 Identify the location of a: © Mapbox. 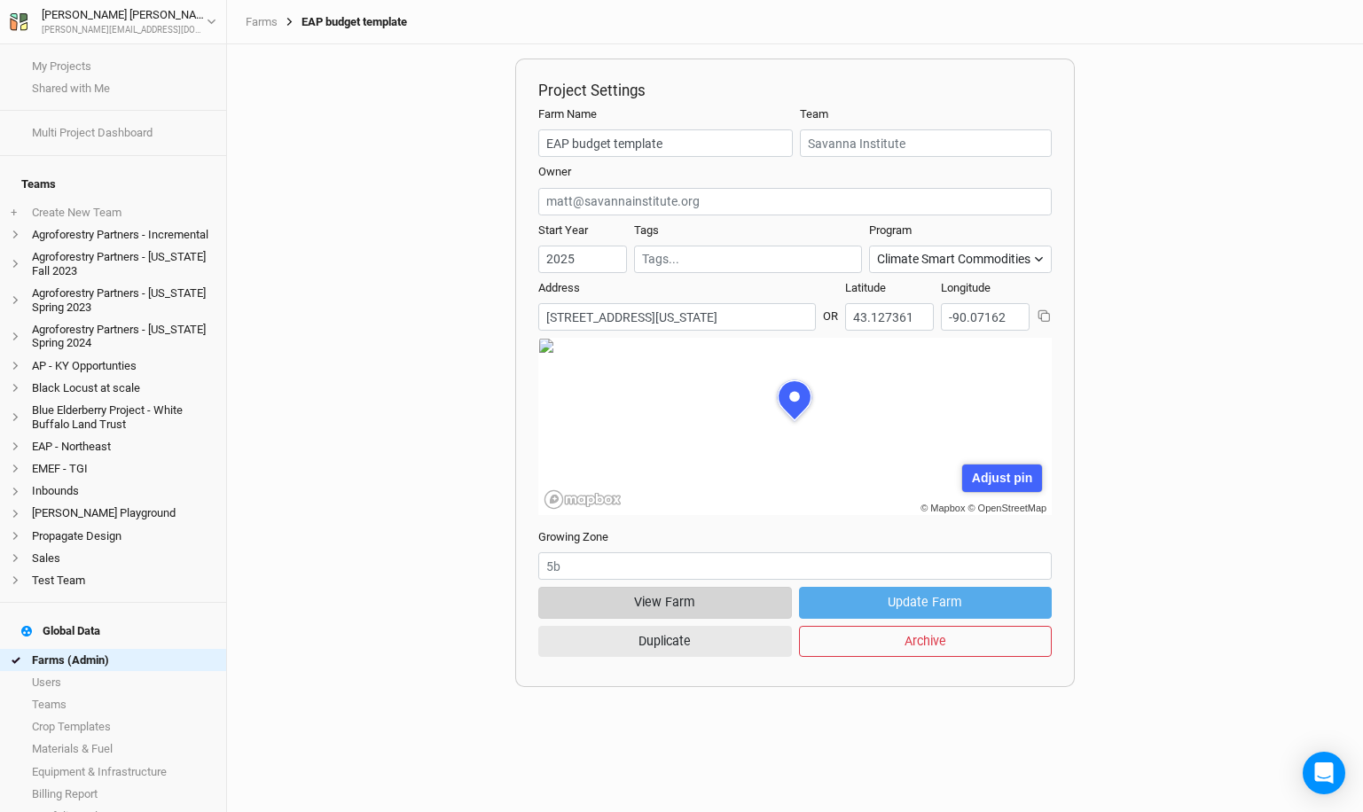
(943, 508).